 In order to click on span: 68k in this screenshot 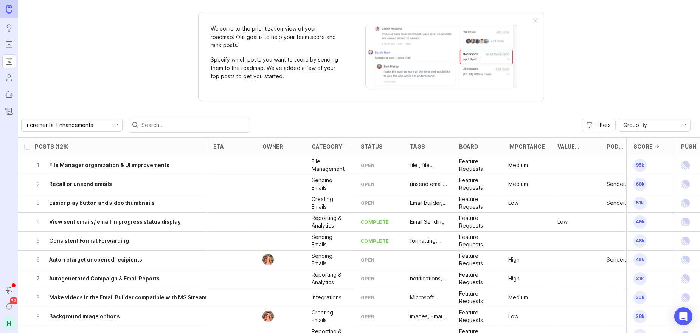, I will do `click(640, 184)`.